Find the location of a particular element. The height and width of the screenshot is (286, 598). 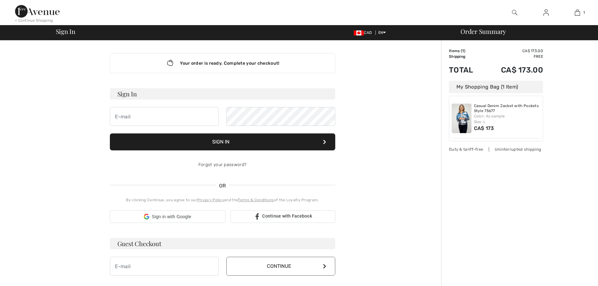

td: Total is located at coordinates (466, 70).